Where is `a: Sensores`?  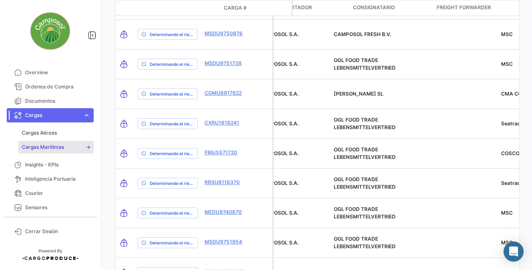
a: Sensores is located at coordinates (50, 207).